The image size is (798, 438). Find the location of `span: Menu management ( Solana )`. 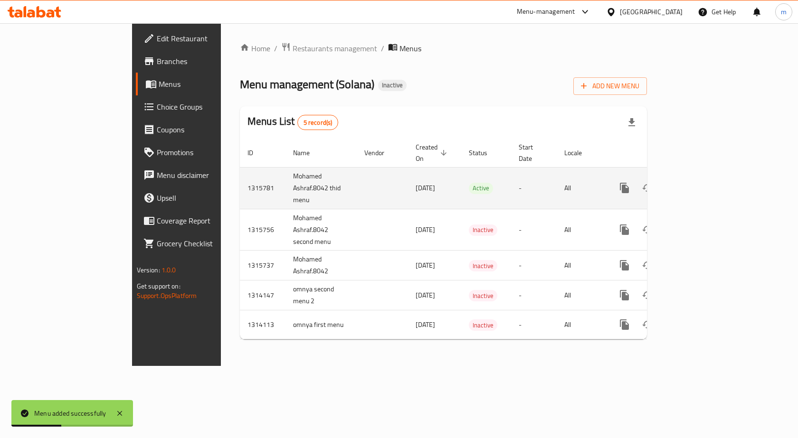

span: Menu management ( Solana ) is located at coordinates (307, 84).